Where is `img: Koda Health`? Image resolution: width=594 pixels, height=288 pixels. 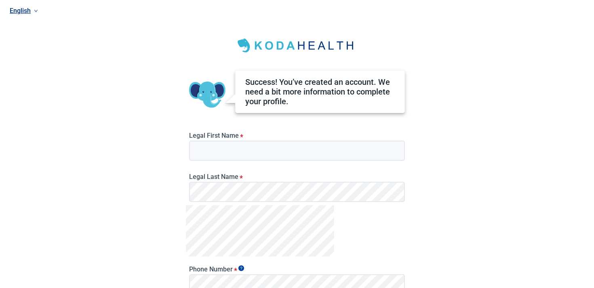
img: Koda Health is located at coordinates (297, 46).